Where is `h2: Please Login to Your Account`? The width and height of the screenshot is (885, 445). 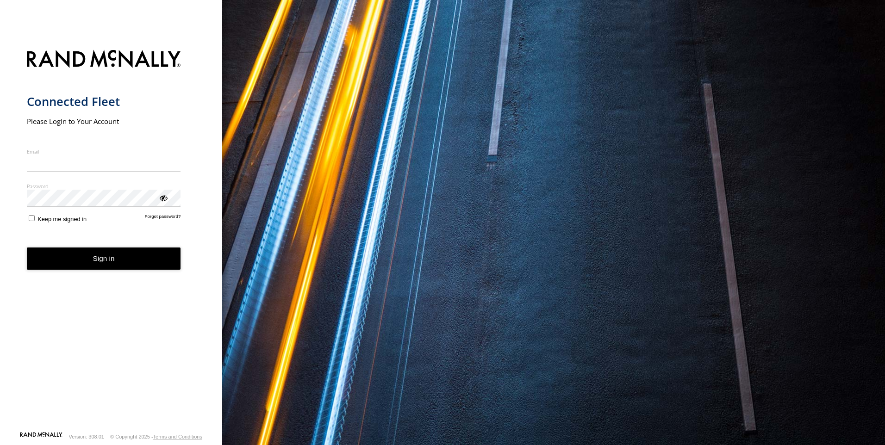 h2: Please Login to Your Account is located at coordinates (104, 121).